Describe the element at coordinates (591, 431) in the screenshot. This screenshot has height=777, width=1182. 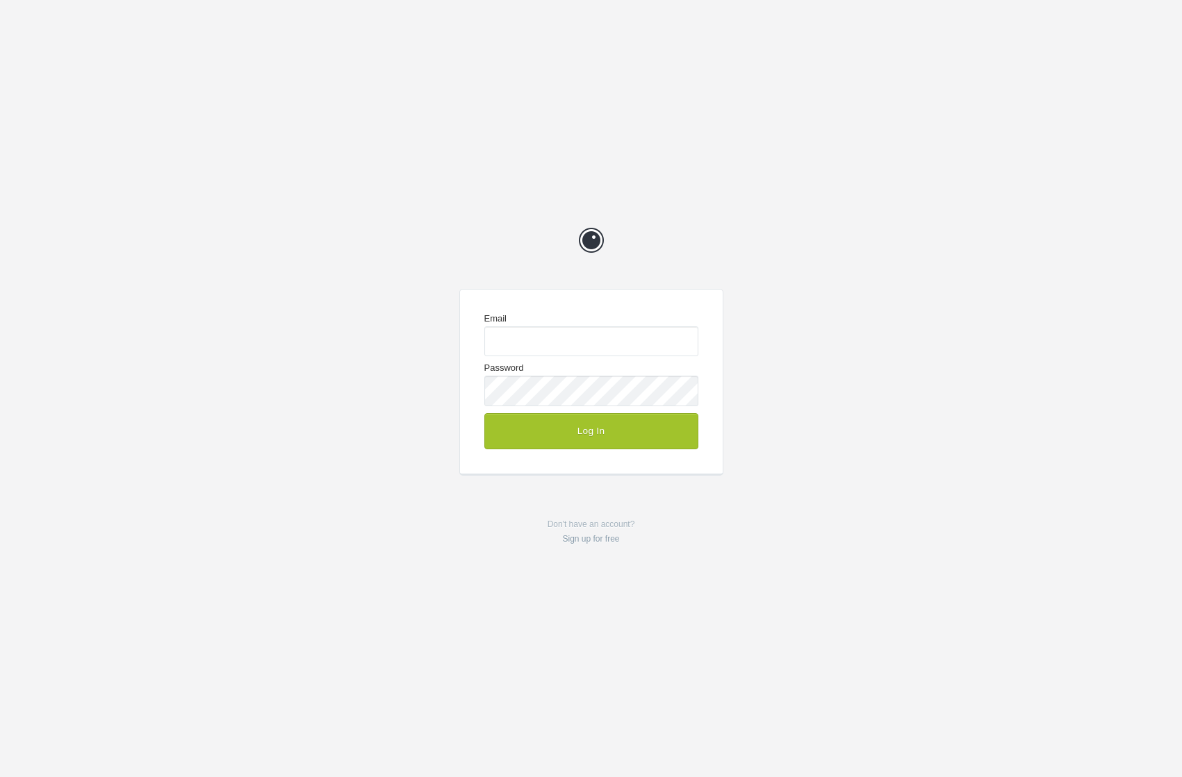
I see `button: Log In` at that location.